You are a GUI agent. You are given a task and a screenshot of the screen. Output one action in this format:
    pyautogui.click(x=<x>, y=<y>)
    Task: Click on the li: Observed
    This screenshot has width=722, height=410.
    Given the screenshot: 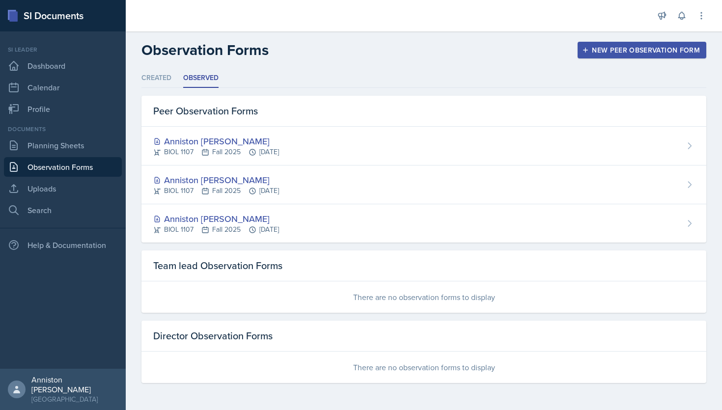 What is the action you would take?
    pyautogui.click(x=201, y=78)
    